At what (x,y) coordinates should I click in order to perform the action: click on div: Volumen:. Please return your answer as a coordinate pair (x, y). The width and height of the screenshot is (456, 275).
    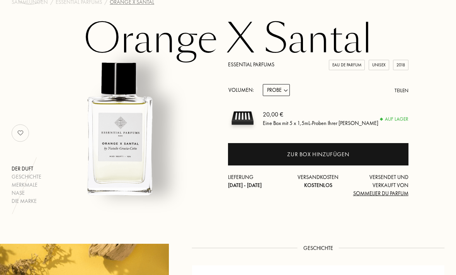
    Looking at the image, I should click on (243, 90).